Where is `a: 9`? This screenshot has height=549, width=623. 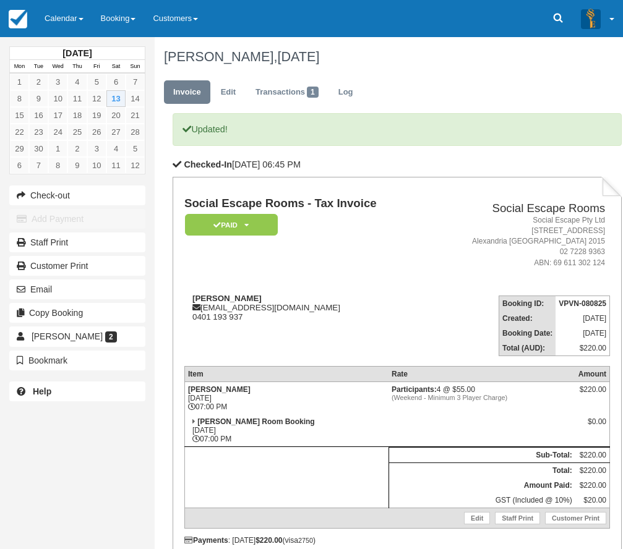
a: 9 is located at coordinates (77, 165).